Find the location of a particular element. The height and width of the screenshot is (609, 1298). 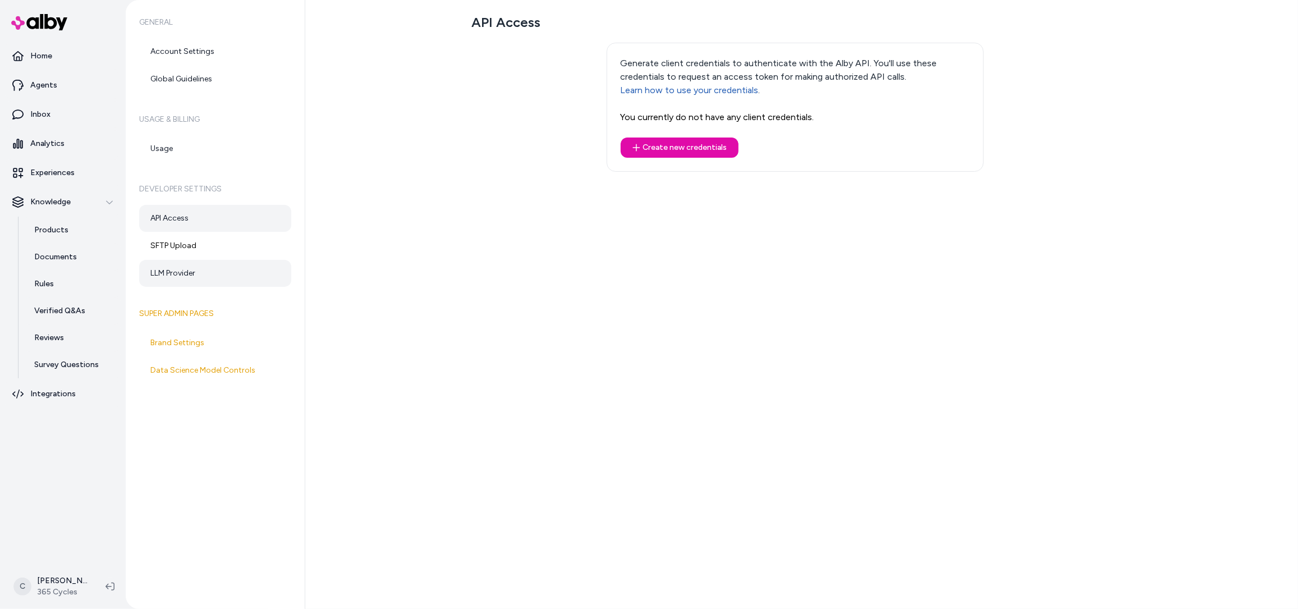

p: Reviews is located at coordinates (49, 338).